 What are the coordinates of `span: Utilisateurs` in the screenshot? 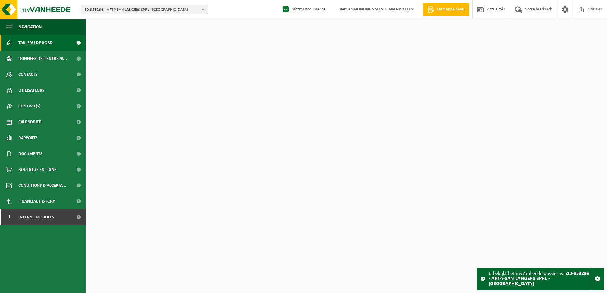 It's located at (31, 90).